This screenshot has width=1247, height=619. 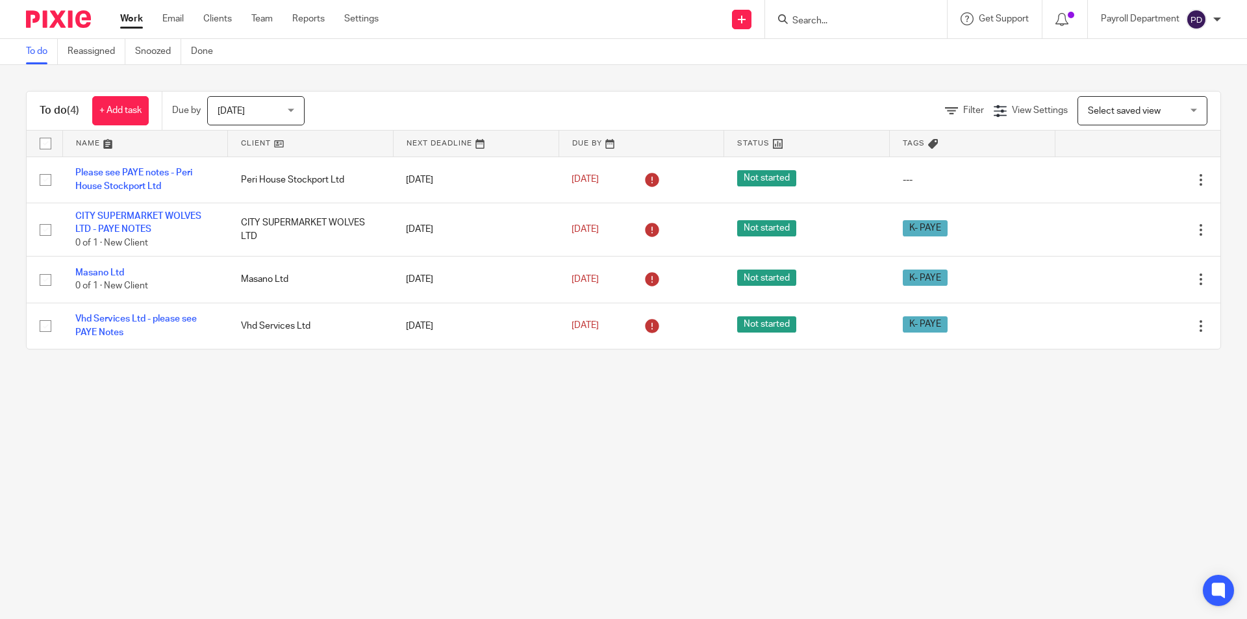 I want to click on a: Clients, so click(x=218, y=19).